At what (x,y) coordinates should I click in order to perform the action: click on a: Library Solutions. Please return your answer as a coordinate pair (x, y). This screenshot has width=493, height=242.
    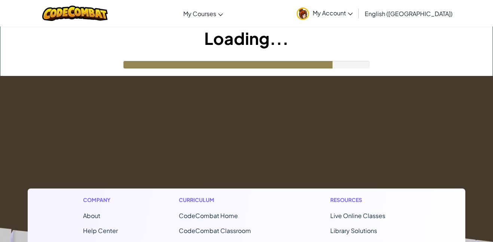
    Looking at the image, I should click on (353, 230).